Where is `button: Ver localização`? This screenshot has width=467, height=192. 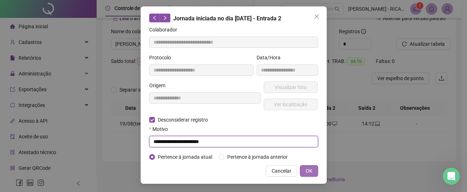
button: Ver localização is located at coordinates (291, 104).